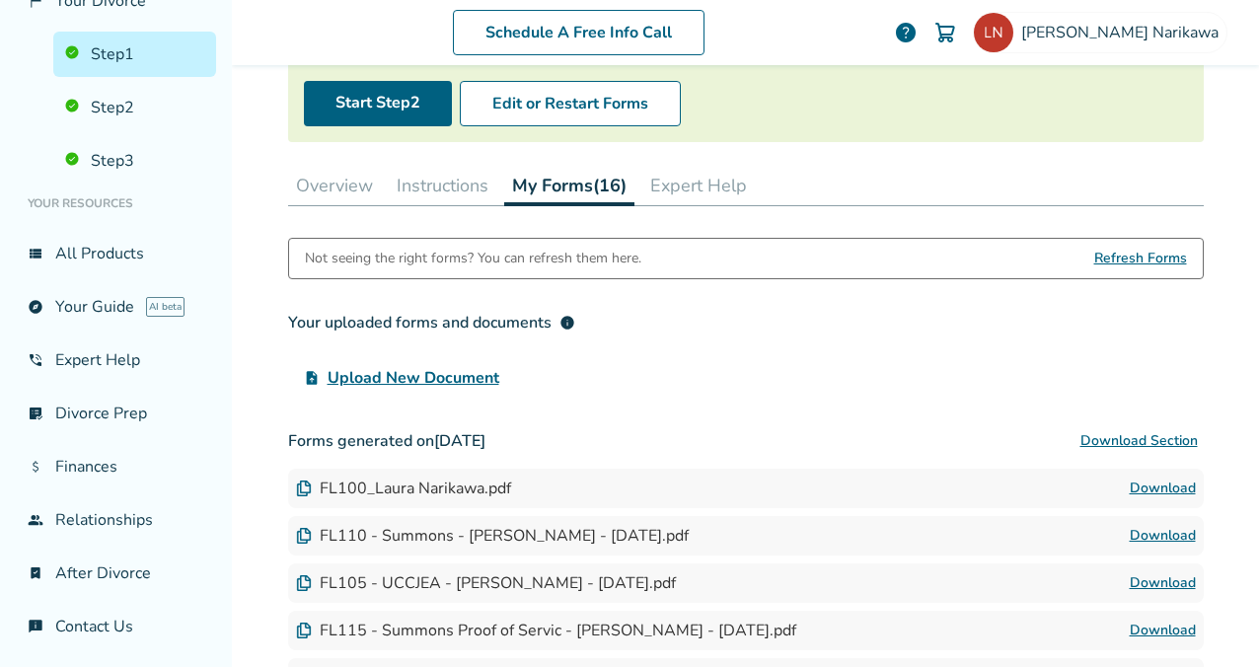 The width and height of the screenshot is (1259, 667). Describe the element at coordinates (312, 378) in the screenshot. I see `span: upload_file` at that location.